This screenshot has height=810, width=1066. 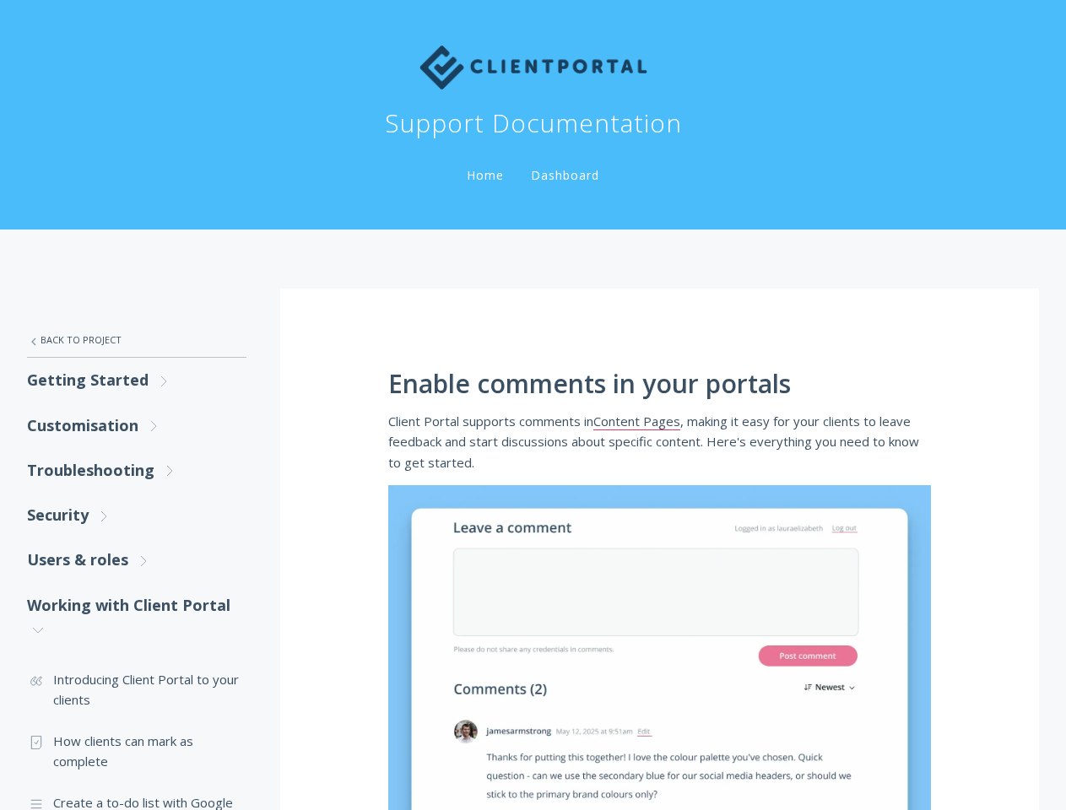 What do you see at coordinates (137, 425) in the screenshot?
I see `a: Customisation` at bounding box center [137, 425].